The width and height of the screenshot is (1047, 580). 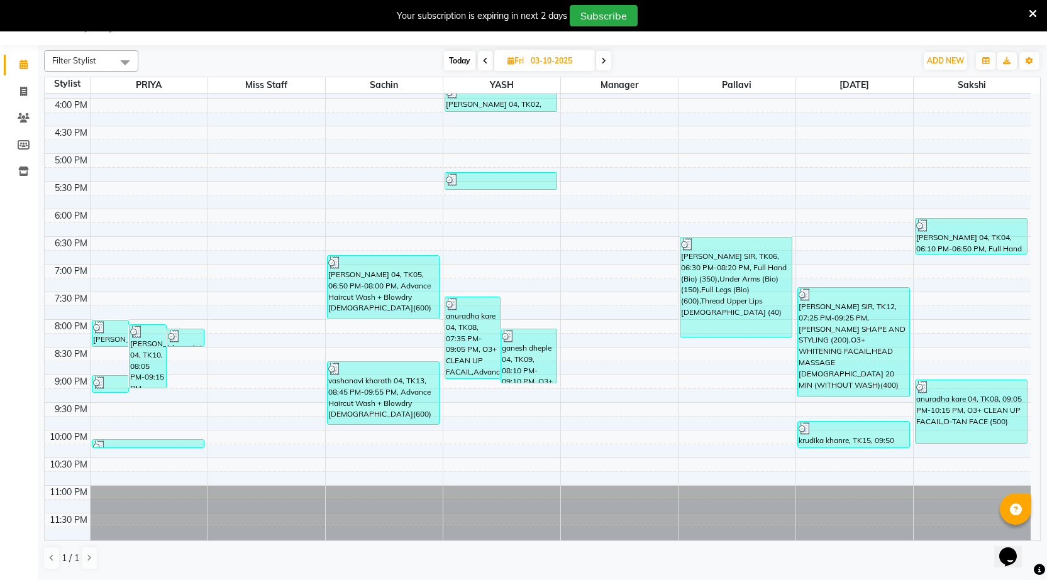 I want to click on div: 6:00 PM, so click(x=71, y=216).